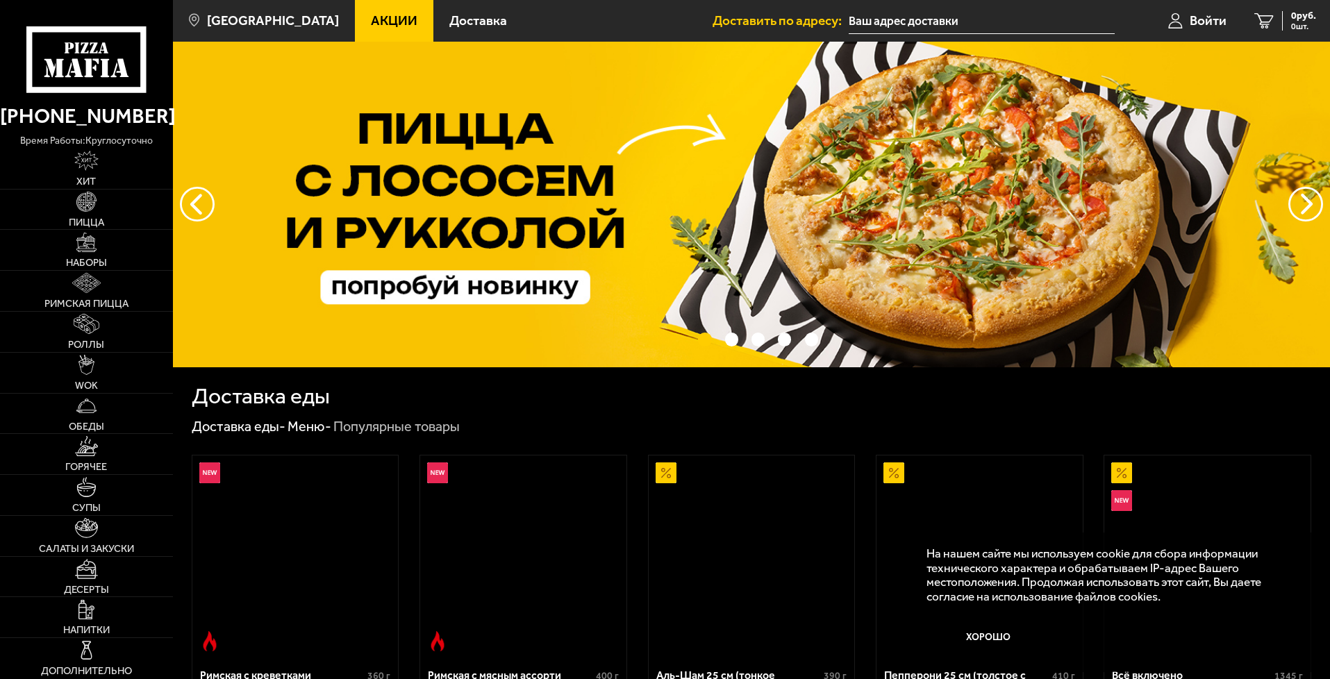 The height and width of the screenshot is (679, 1330). Describe the element at coordinates (397, 427) in the screenshot. I see `div: Популярные товары` at that location.